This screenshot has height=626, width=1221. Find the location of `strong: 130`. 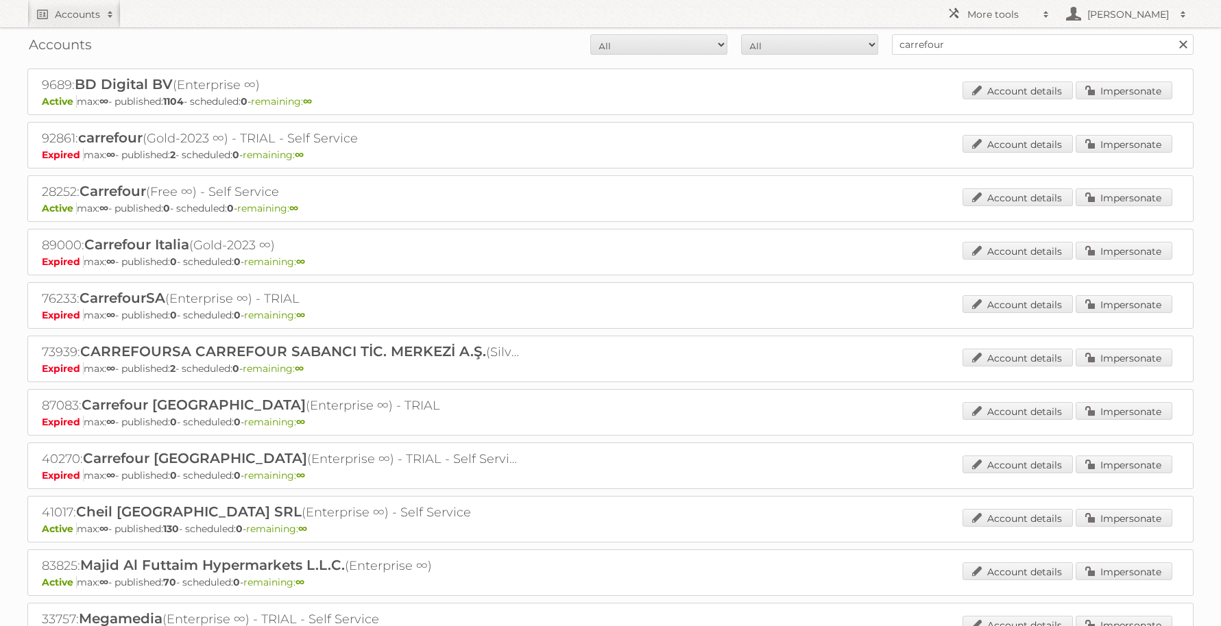

strong: 130 is located at coordinates (171, 529).